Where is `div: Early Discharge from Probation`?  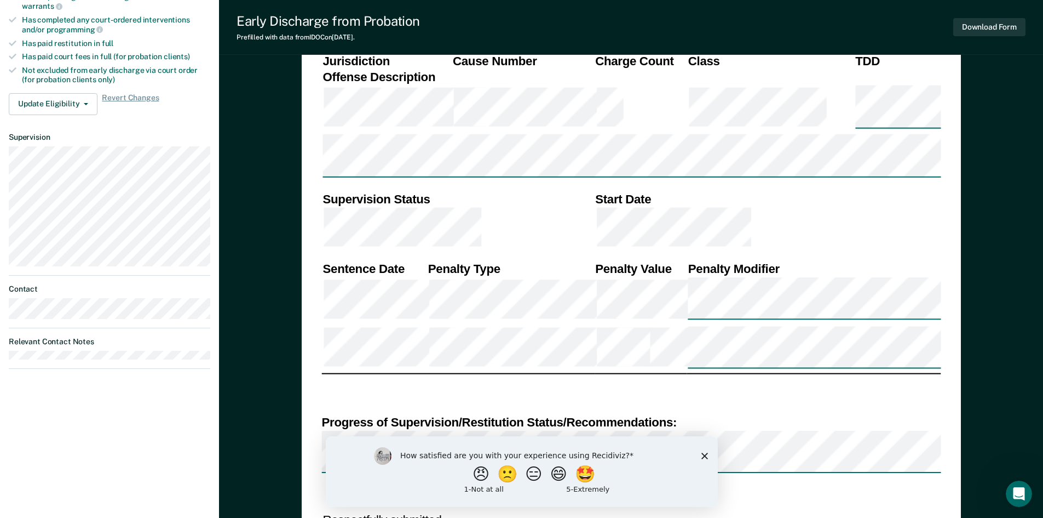 div: Early Discharge from Probation is located at coordinates (328, 21).